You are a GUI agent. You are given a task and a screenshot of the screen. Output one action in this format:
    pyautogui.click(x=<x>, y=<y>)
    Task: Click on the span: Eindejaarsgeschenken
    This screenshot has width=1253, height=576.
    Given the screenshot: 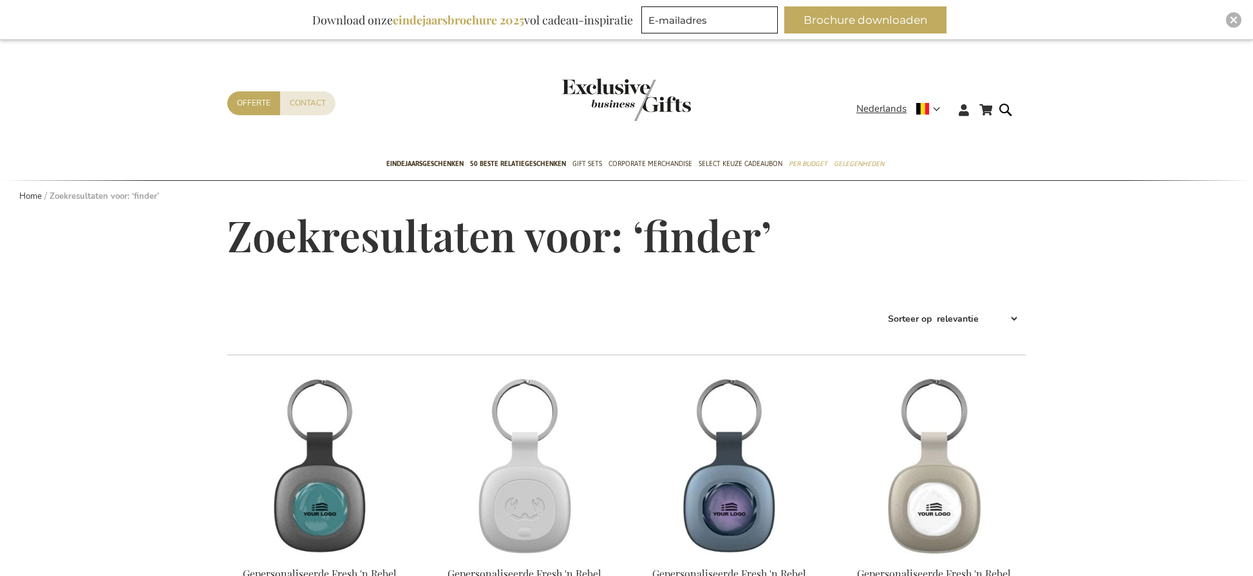 What is the action you would take?
    pyautogui.click(x=425, y=163)
    